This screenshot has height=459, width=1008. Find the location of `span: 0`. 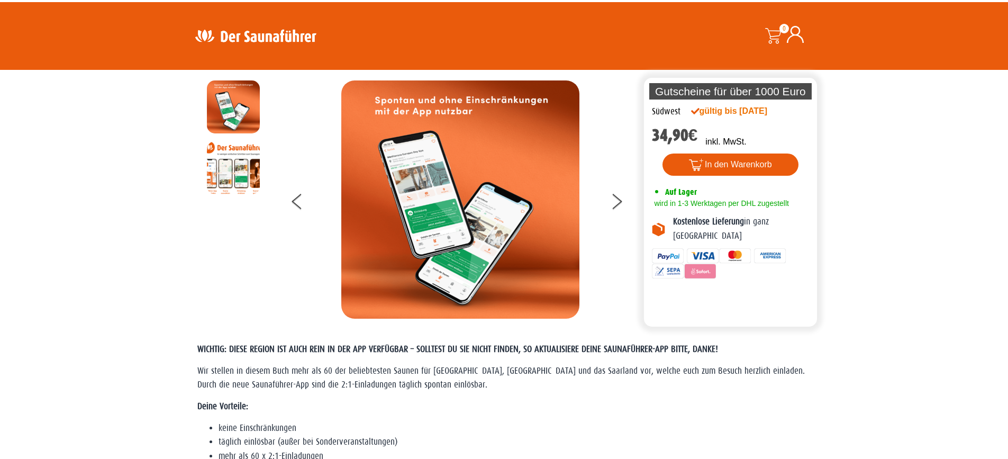

span: 0 is located at coordinates (785, 29).